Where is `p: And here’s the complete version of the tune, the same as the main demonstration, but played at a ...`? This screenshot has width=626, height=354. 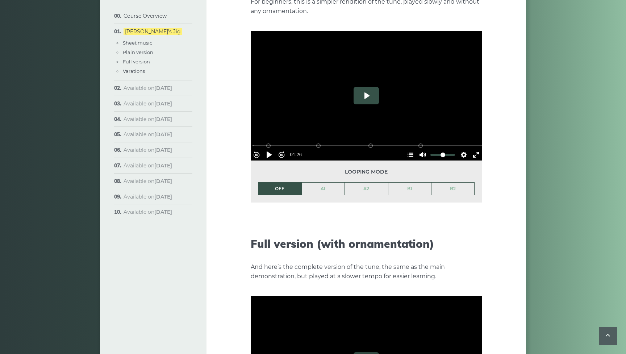 p: And here’s the complete version of the tune, the same as the main demonstration, but played at a ... is located at coordinates (366, 271).